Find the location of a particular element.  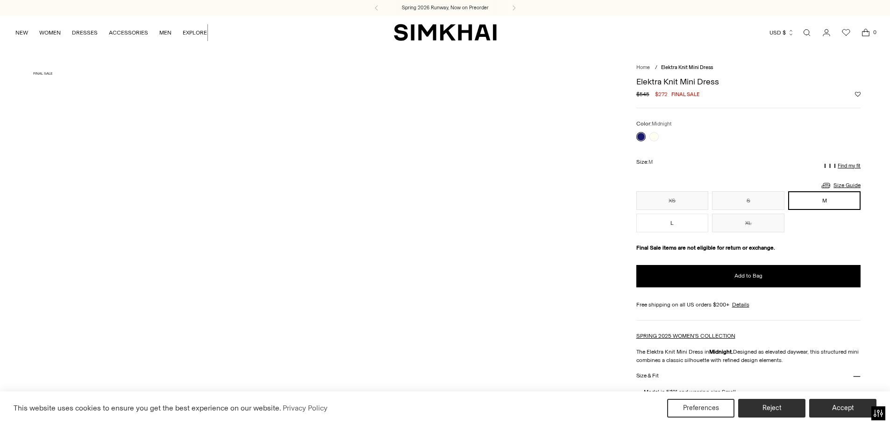

span: Midnight is located at coordinates (661, 124).